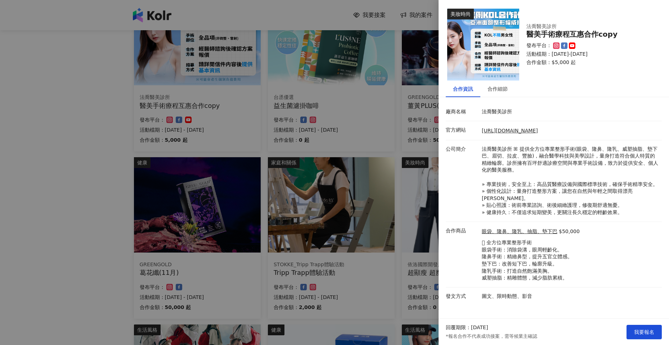 The image size is (669, 345). I want to click on p: 𖧷 全方位專業整形手術 眼袋手術：消除袋溝，眼周輕齡化。 隆鼻手術：精緻鼻型，提升五官立體感。 墊下巴：改善短下巴，輪廓升級。 隆乳手術：打造自然飽滿美胸。 威塑抽脂：精雕體態，減少脂肪累積。, so click(531, 261).